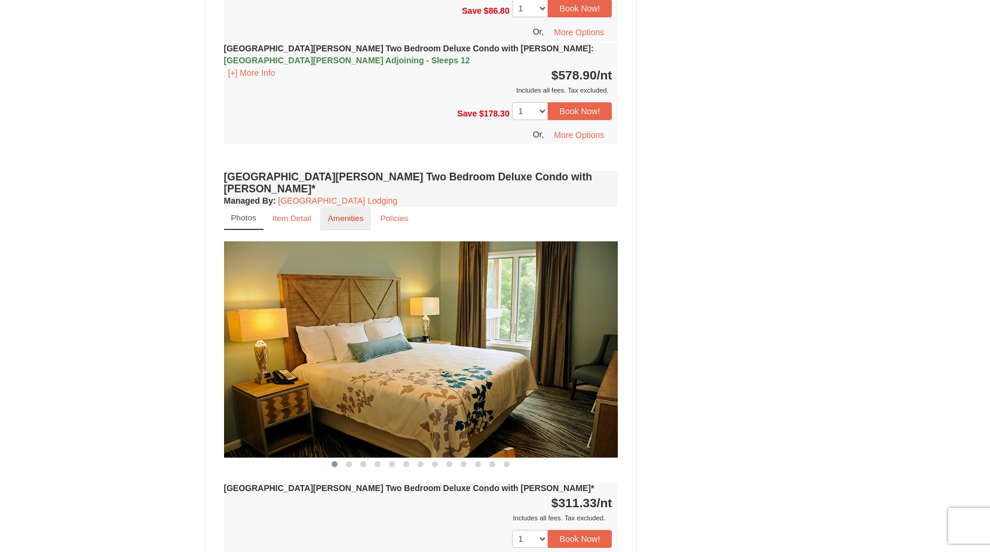 The width and height of the screenshot is (990, 552). I want to click on strong: $311.33, so click(582, 502).